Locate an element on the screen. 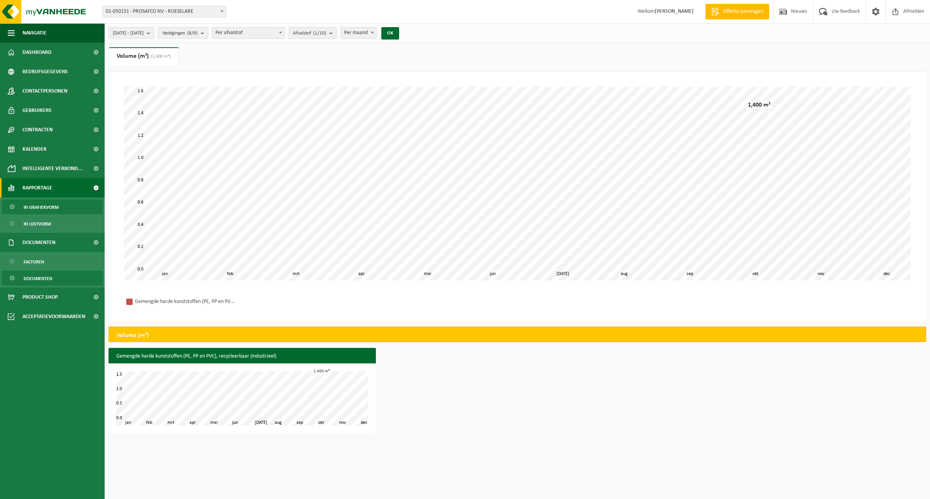  span: Per maand is located at coordinates (359, 33).